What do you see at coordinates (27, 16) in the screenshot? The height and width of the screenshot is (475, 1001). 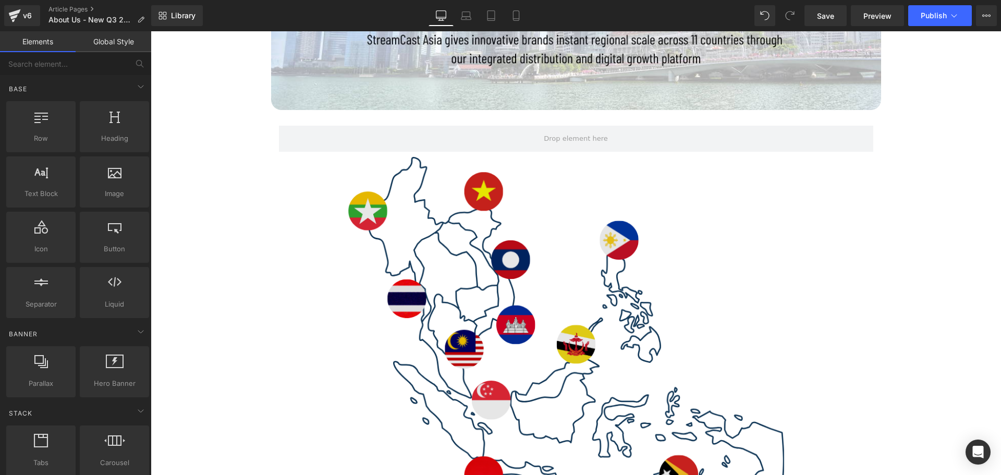 I see `div: v6` at bounding box center [27, 16].